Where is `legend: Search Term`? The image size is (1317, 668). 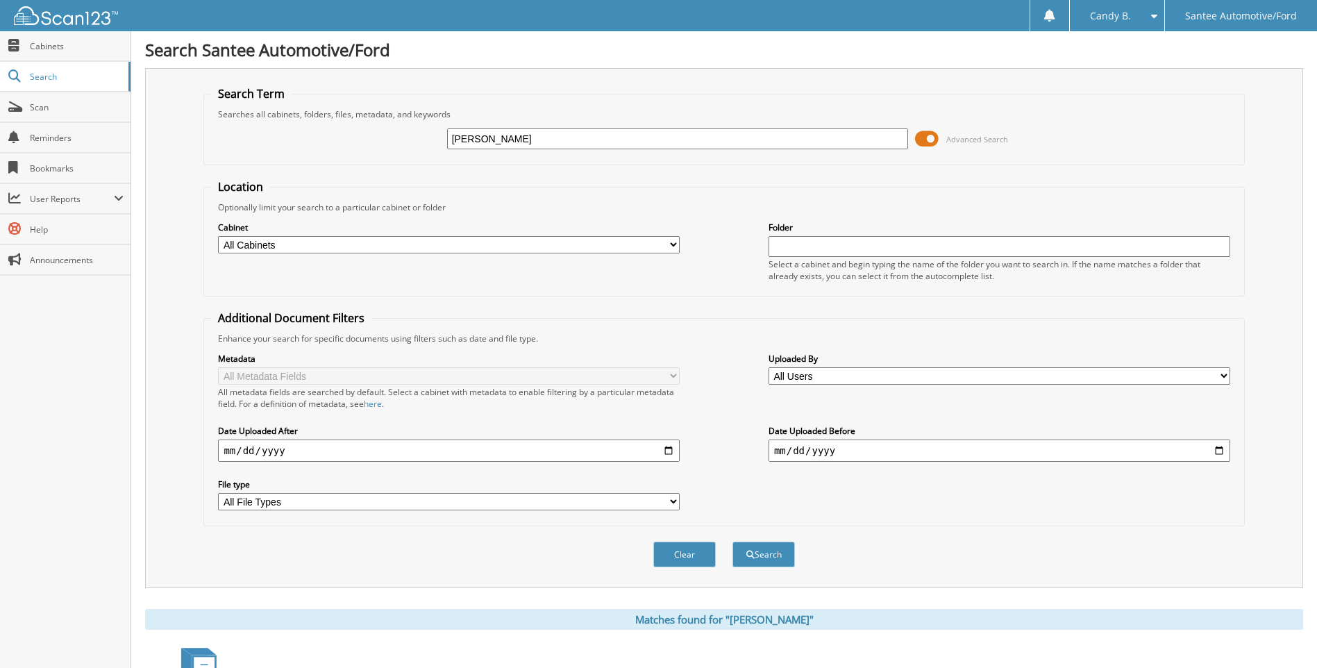 legend: Search Term is located at coordinates (251, 94).